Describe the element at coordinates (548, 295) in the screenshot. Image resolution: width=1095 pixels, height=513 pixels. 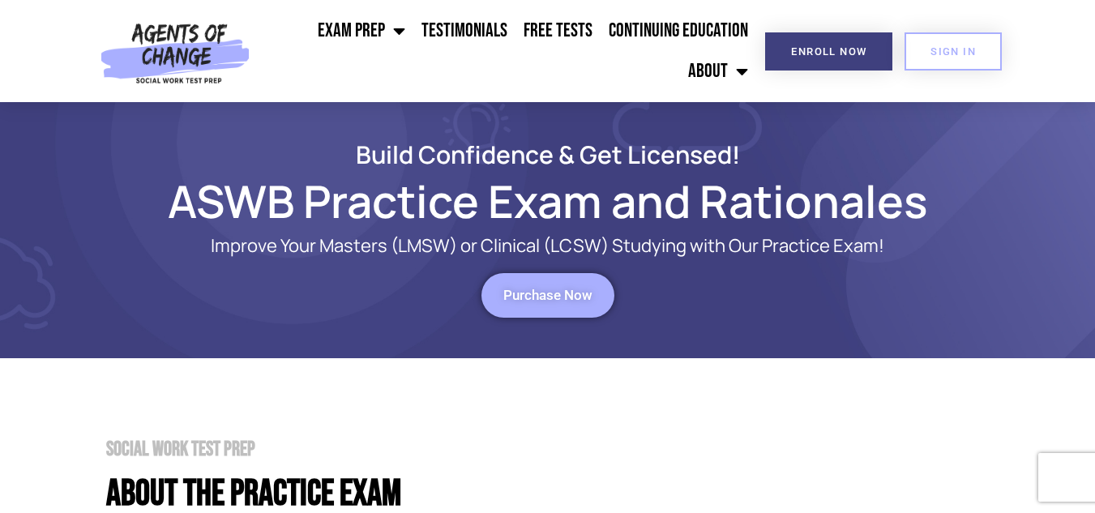
I see `a: Purchase Now` at that location.